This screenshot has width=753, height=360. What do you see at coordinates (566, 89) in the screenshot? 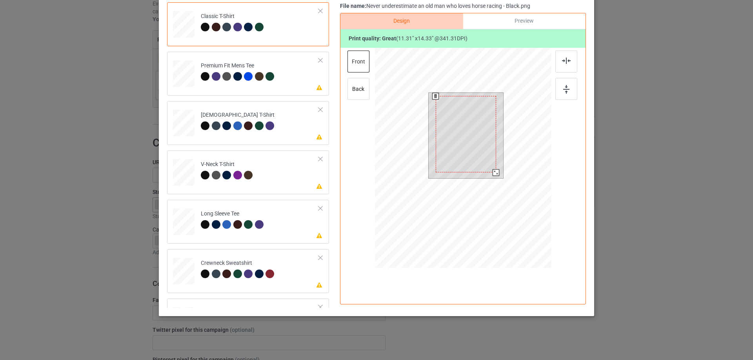
I see `img: svg+xml;base64,PD94bWwgdmVyc2lvbj0iMS4wIiBlbmNvZGluZz0iVVRGLTgiPz4KPHN2ZyB3aWR0aD0iMTZweCIgaGVpZ2...` at bounding box center [566, 89].